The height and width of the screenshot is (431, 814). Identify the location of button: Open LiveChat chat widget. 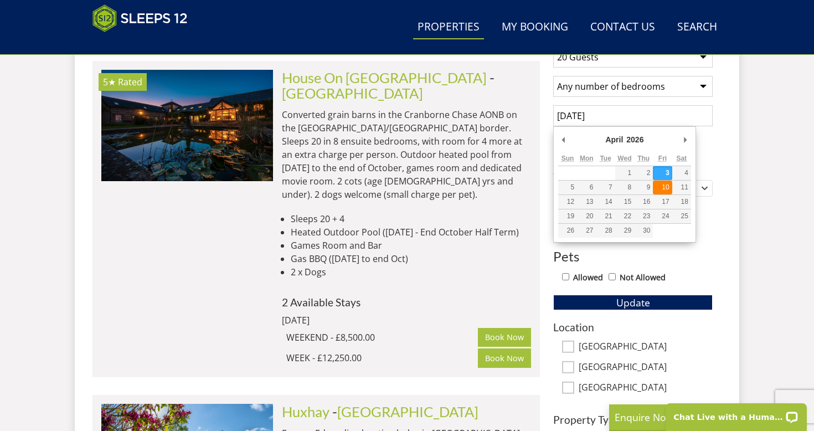
(134, 21).